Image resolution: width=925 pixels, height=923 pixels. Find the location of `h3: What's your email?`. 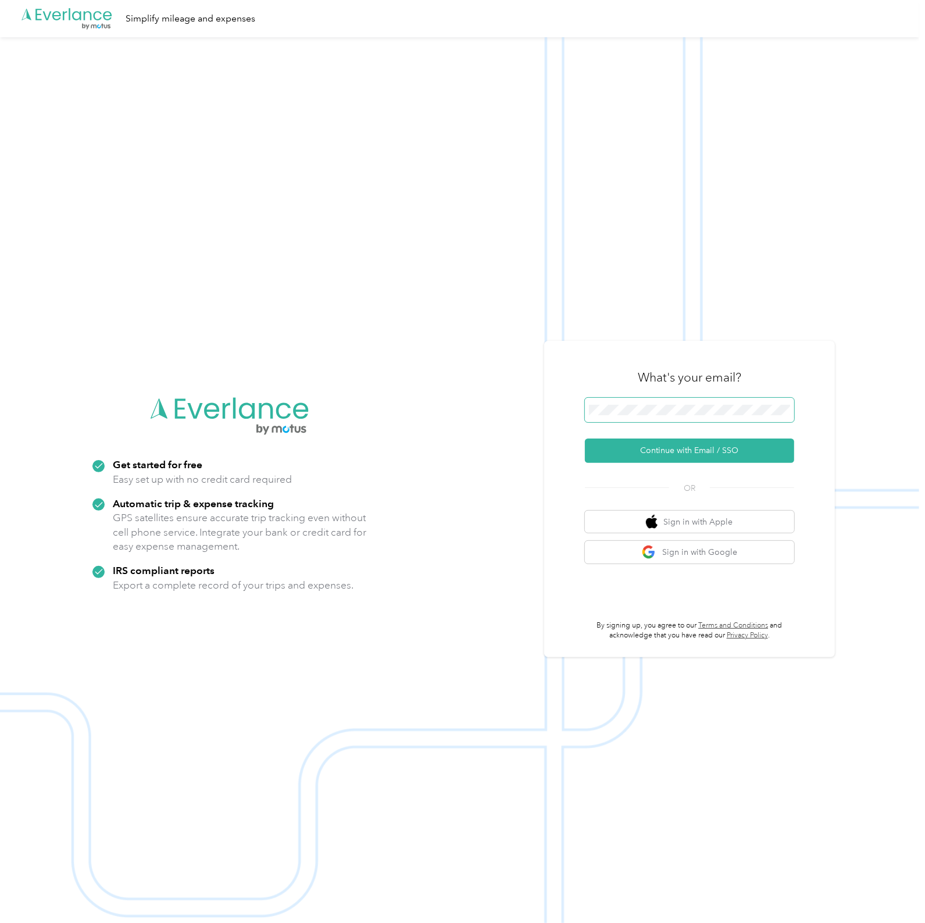

h3: What's your email? is located at coordinates (690, 378).